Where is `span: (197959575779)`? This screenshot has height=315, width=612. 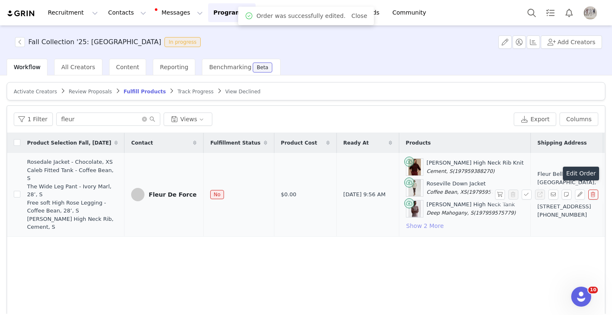
span: (197959575779) is located at coordinates (495, 213).